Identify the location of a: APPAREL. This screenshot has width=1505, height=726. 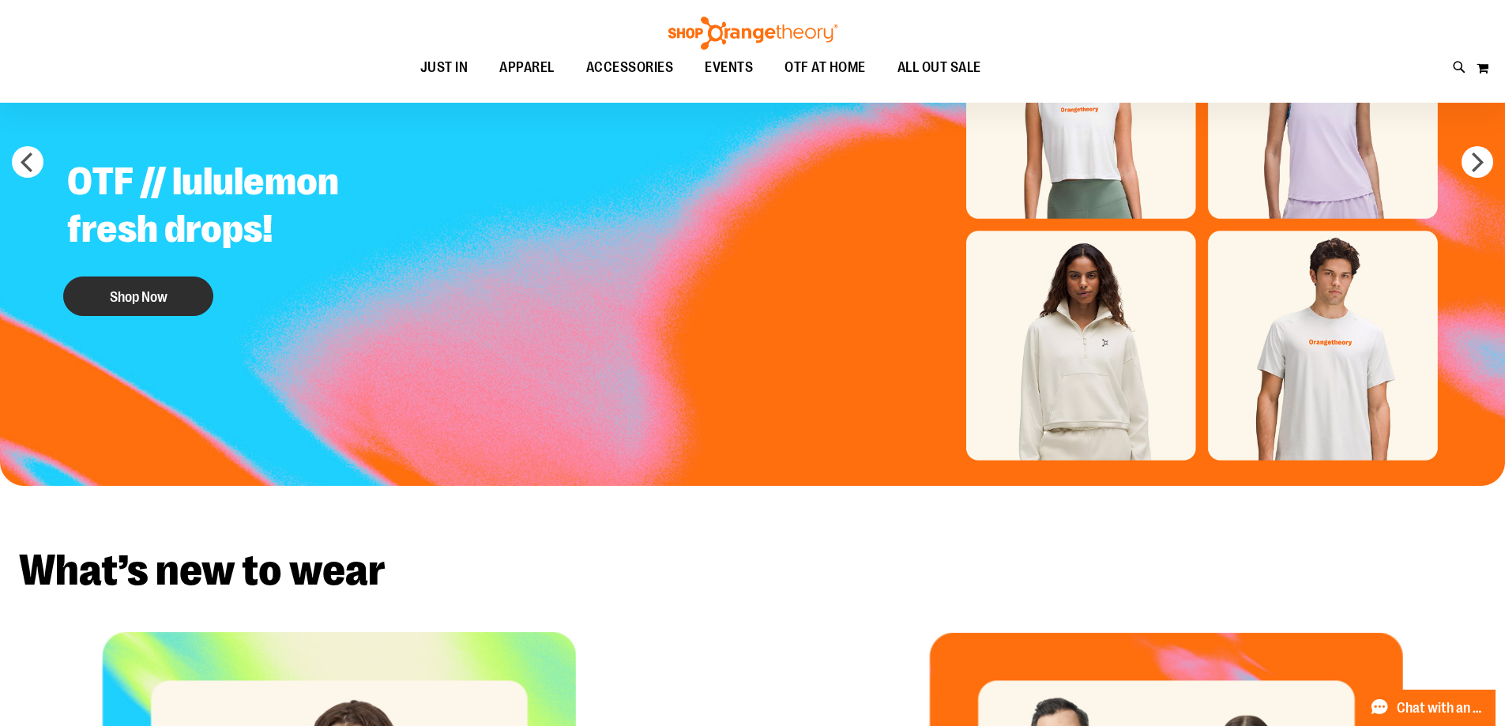
(527, 68).